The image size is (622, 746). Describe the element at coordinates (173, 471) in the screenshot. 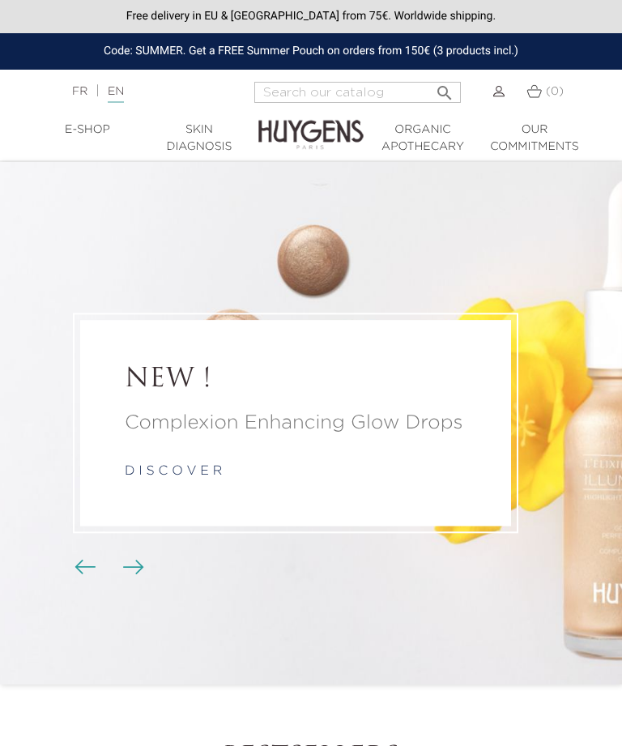

I see `a: d i s c o v e r` at that location.